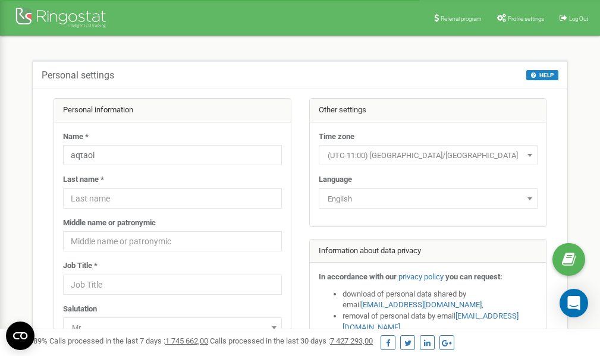 The width and height of the screenshot is (600, 356). Describe the element at coordinates (83, 180) in the screenshot. I see `label: Last name *` at that location.